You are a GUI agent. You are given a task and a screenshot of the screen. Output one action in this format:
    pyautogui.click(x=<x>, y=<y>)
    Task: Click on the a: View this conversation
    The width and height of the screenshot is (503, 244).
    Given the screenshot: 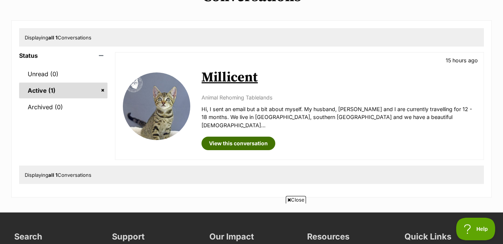 What is the action you would take?
    pyautogui.click(x=238, y=143)
    